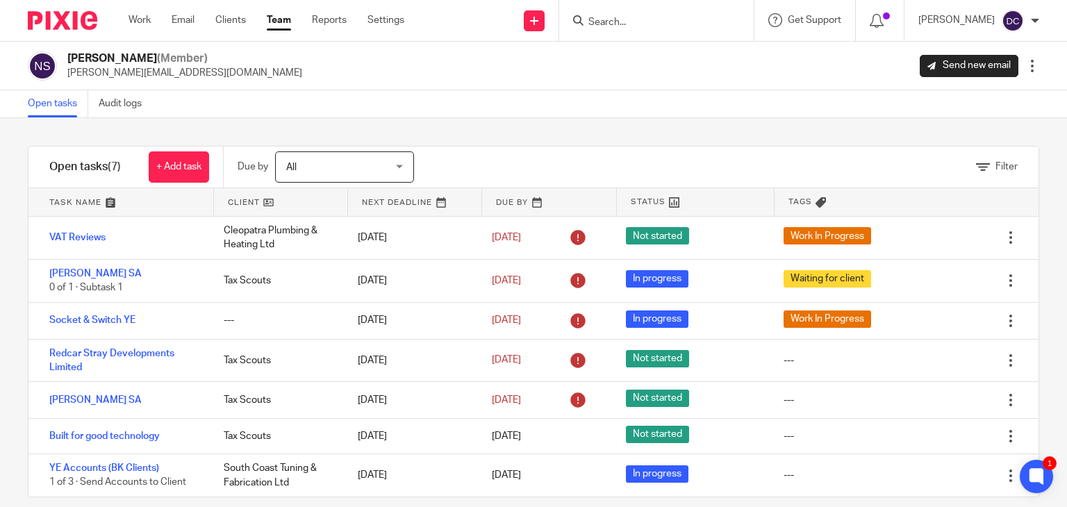 The height and width of the screenshot is (507, 1067). I want to click on div: Cleopatra Plumbing & Heating Ltd, so click(276, 238).